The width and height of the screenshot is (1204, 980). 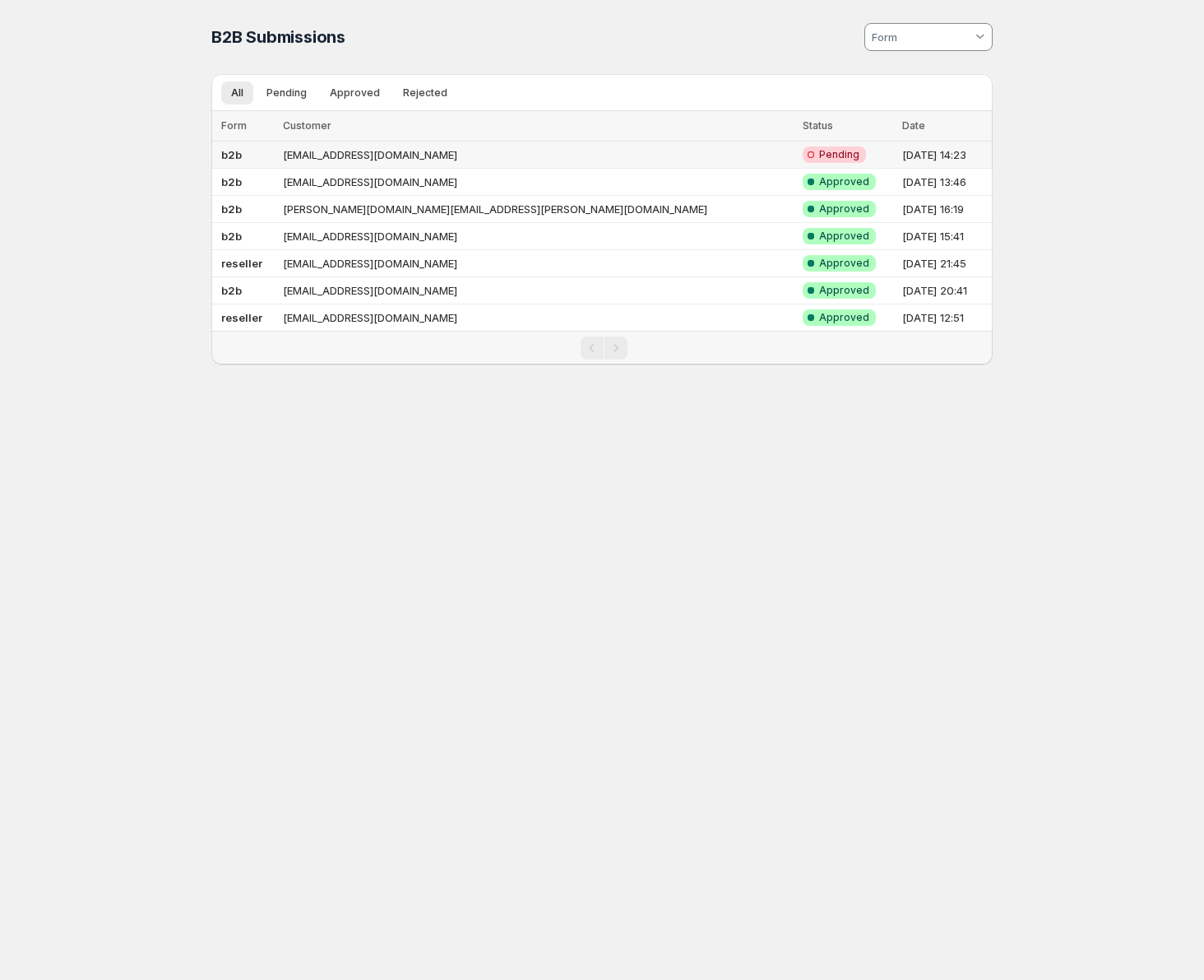 I want to click on span: Status, so click(x=818, y=125).